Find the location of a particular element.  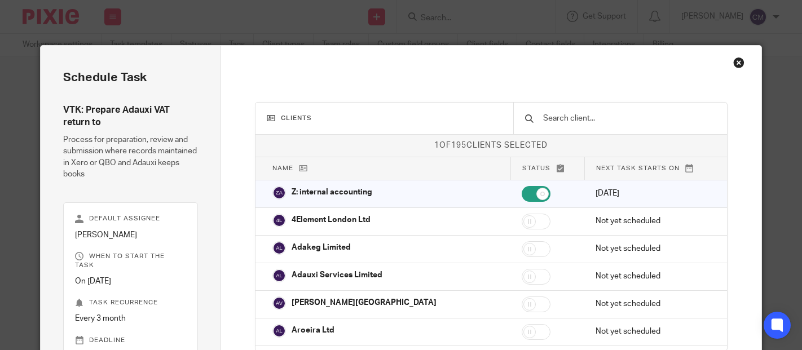

p: Adauxi Services Limited is located at coordinates (337, 275).